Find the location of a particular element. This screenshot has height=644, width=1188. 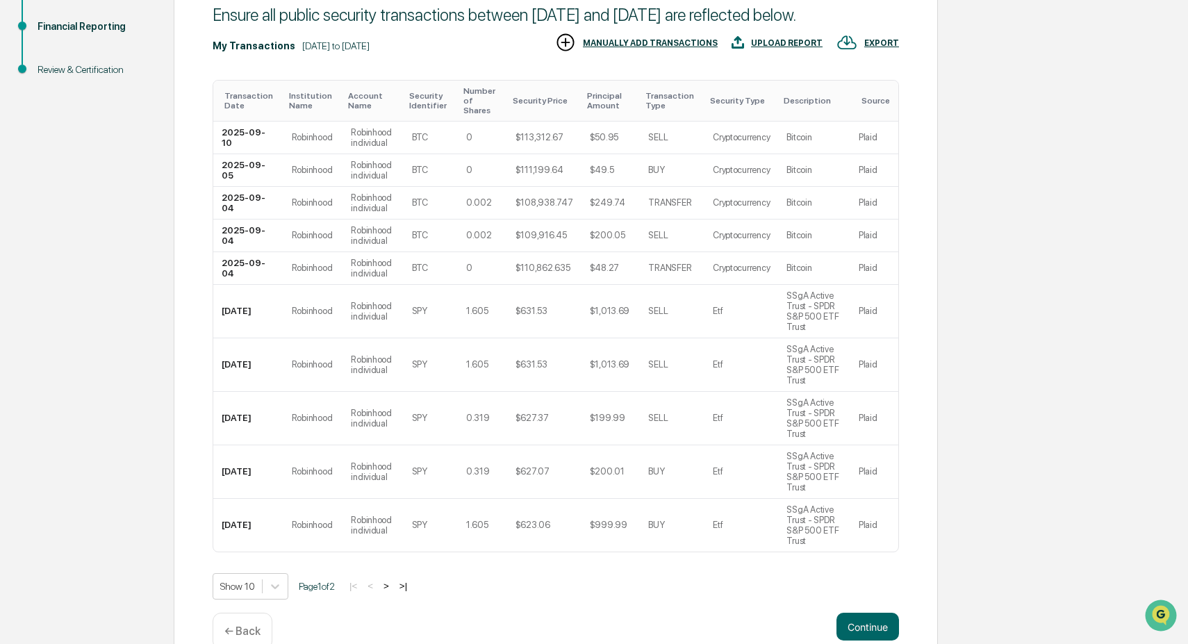

button: Start new chat is located at coordinates (245, 119).